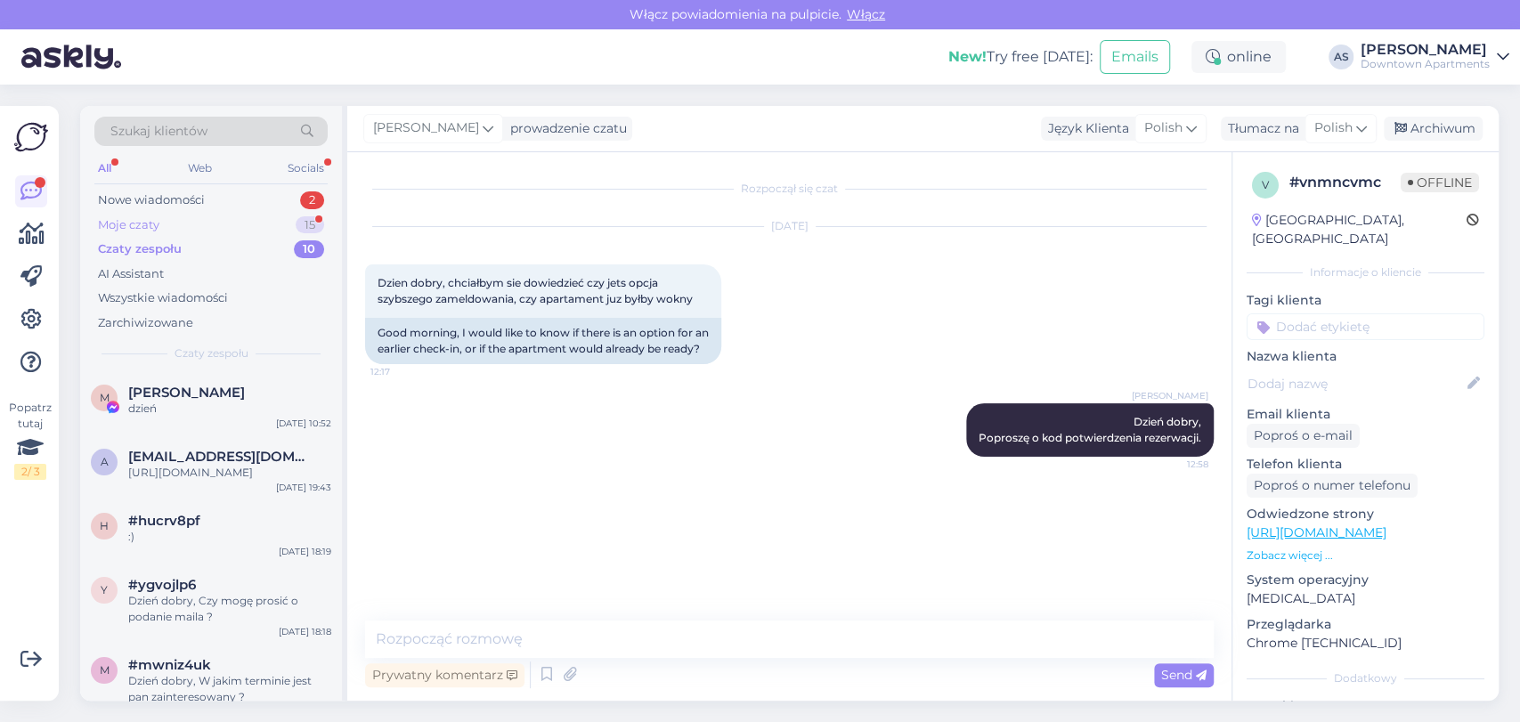 The image size is (1520, 722). Describe the element at coordinates (1365, 356) in the screenshot. I see `p: Nazwa klienta` at that location.